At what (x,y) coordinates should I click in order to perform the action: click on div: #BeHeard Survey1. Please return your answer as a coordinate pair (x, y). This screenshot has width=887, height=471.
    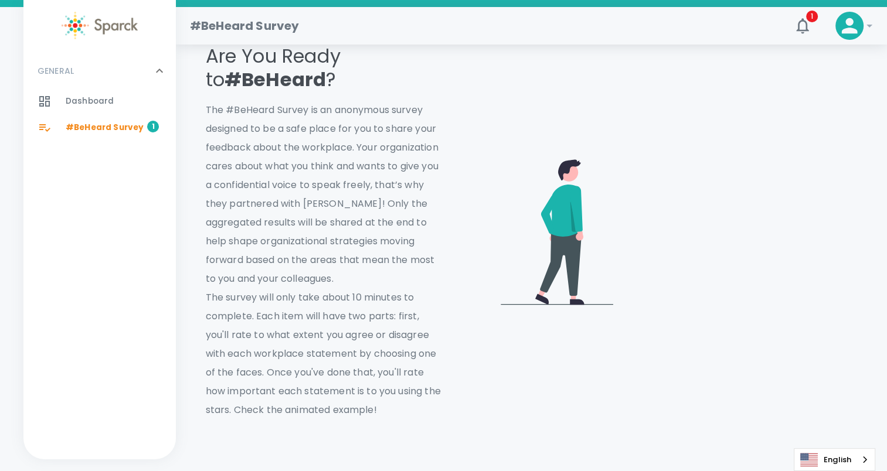
    Looking at the image, I should click on (100, 128).